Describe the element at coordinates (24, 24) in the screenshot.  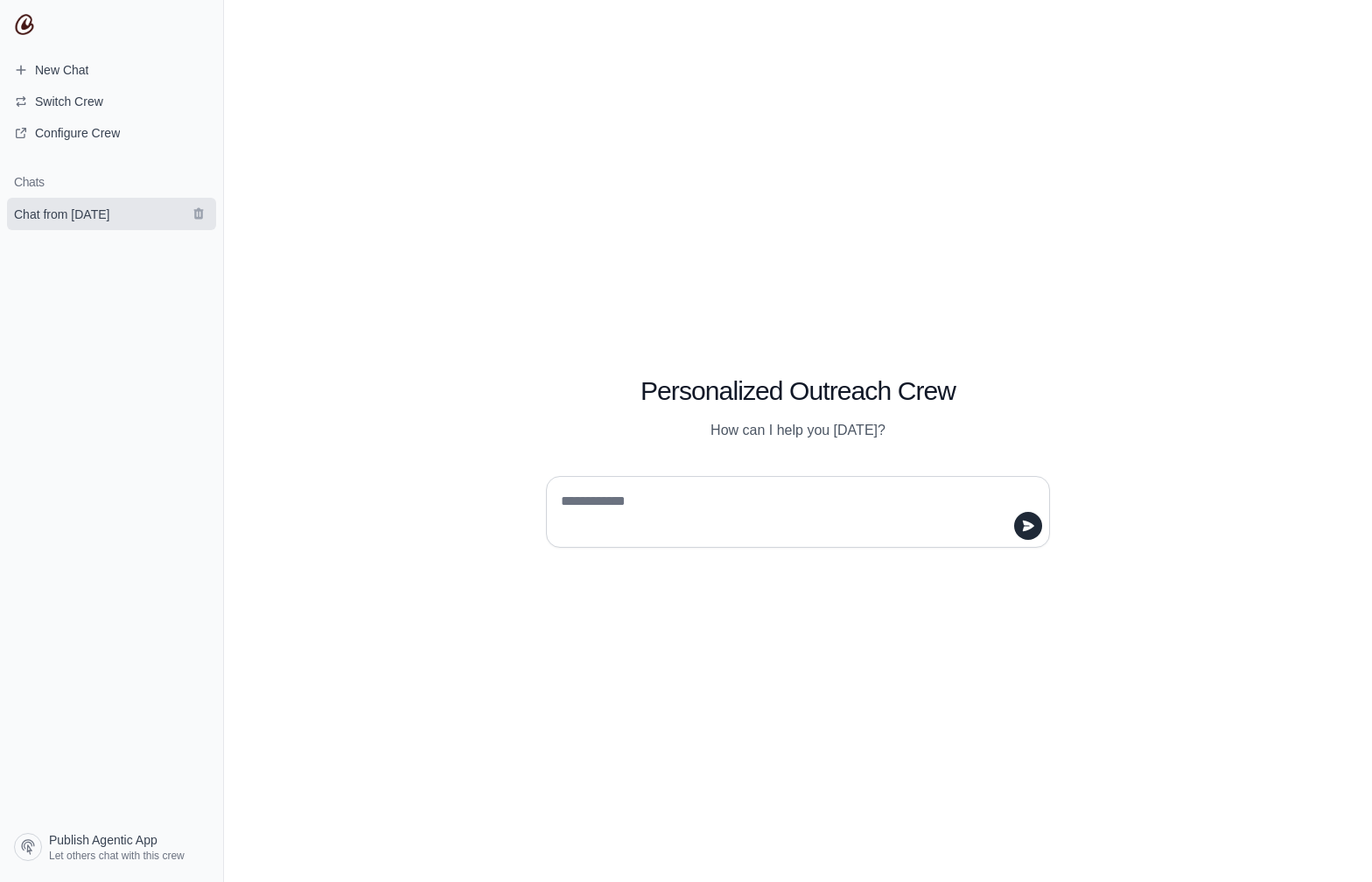
I see `img: CrewAI Logo` at that location.